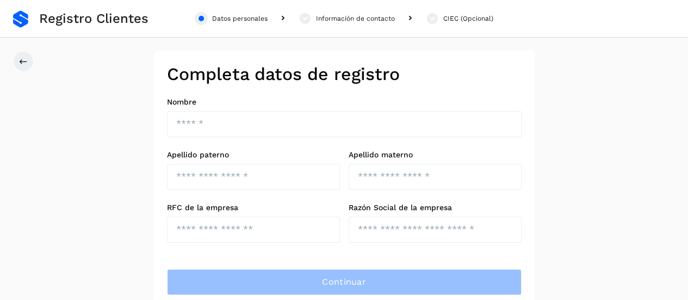  I want to click on label: Apellido materno, so click(435, 154).